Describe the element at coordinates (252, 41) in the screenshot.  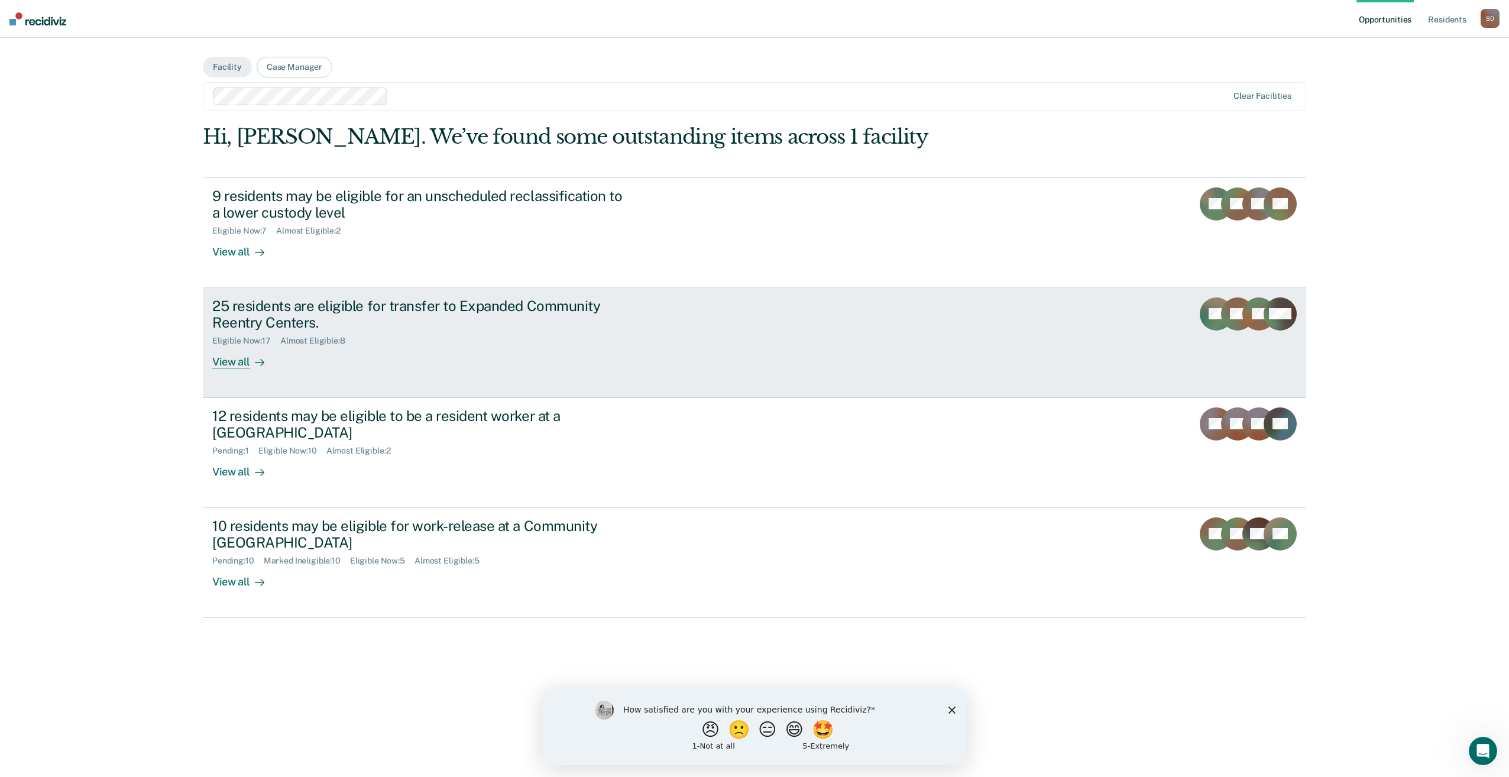
I see `button: 4` at that location.